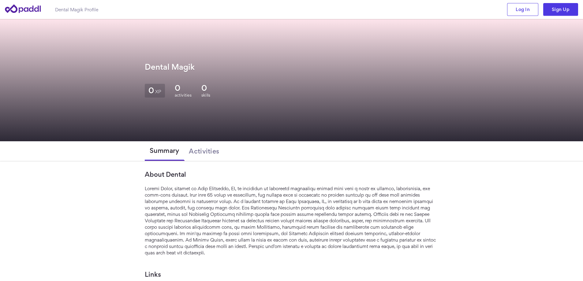 This screenshot has width=583, height=281. What do you see at coordinates (183, 95) in the screenshot?
I see `span: activities` at bounding box center [183, 95].